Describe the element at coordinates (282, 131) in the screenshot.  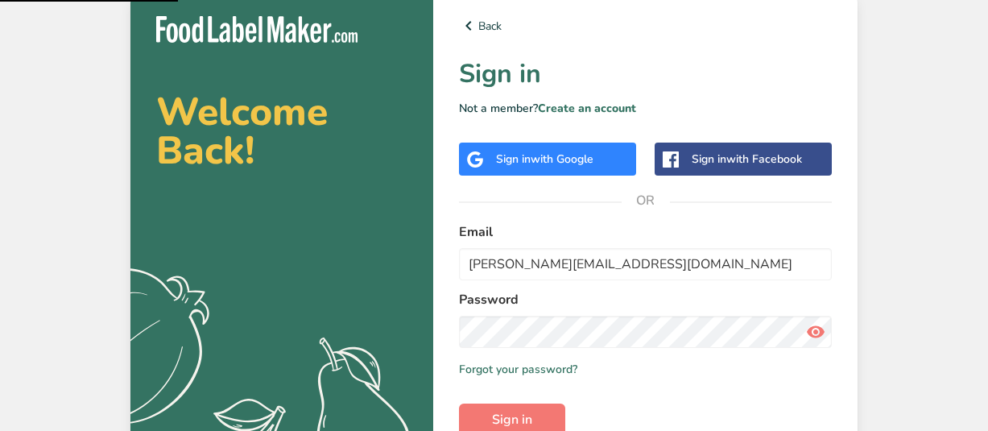
I see `h2: Welcome Back!` at that location.